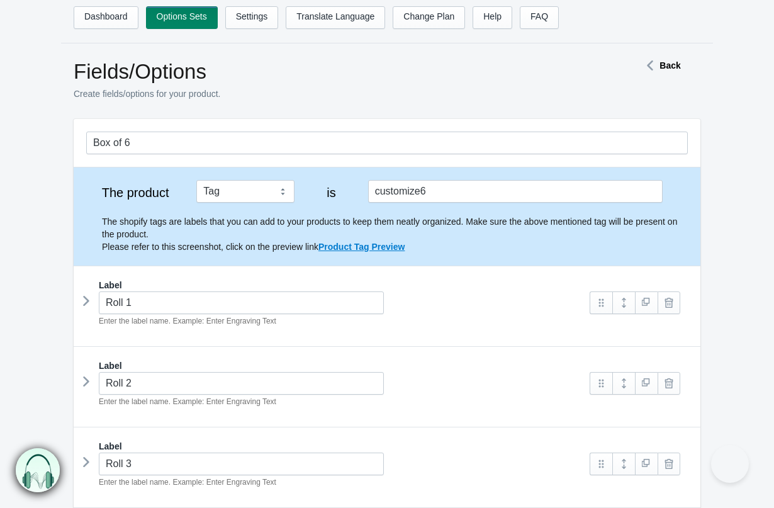 This screenshot has width=774, height=508. What do you see at coordinates (361, 247) in the screenshot?
I see `a: Product Tag Preview` at bounding box center [361, 247].